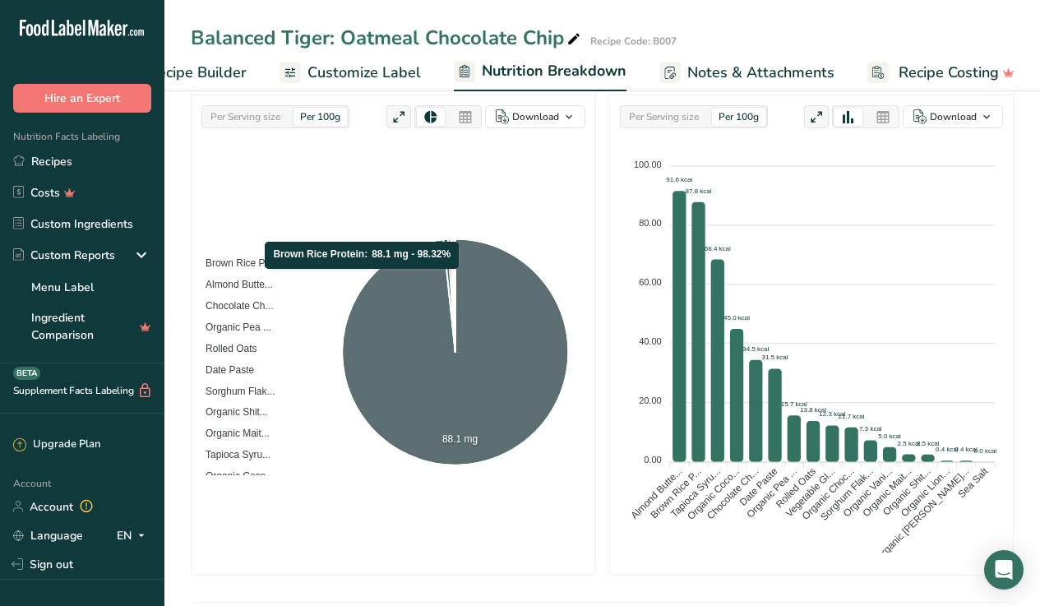 The height and width of the screenshot is (606, 1040). Describe the element at coordinates (907, 491) in the screenshot. I see `tspan: Organic Shit...` at that location.